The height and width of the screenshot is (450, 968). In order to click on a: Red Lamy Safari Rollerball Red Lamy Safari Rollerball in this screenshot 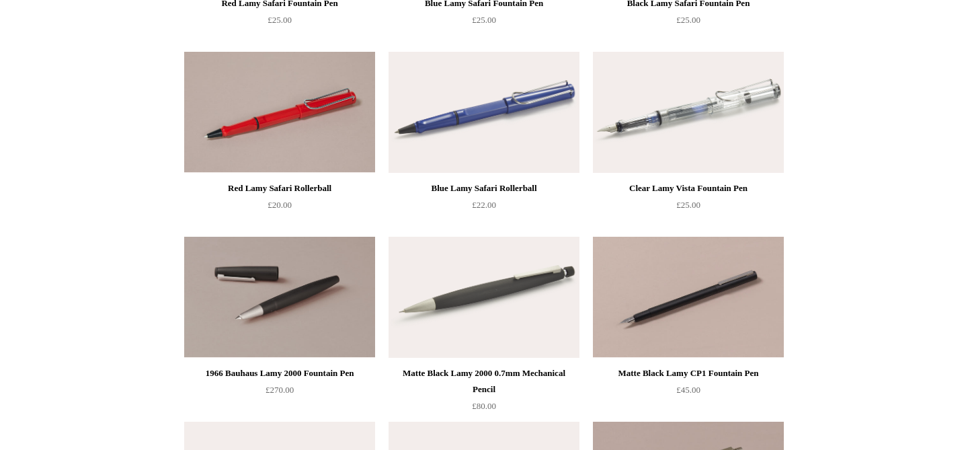, I will do `click(280, 112)`.